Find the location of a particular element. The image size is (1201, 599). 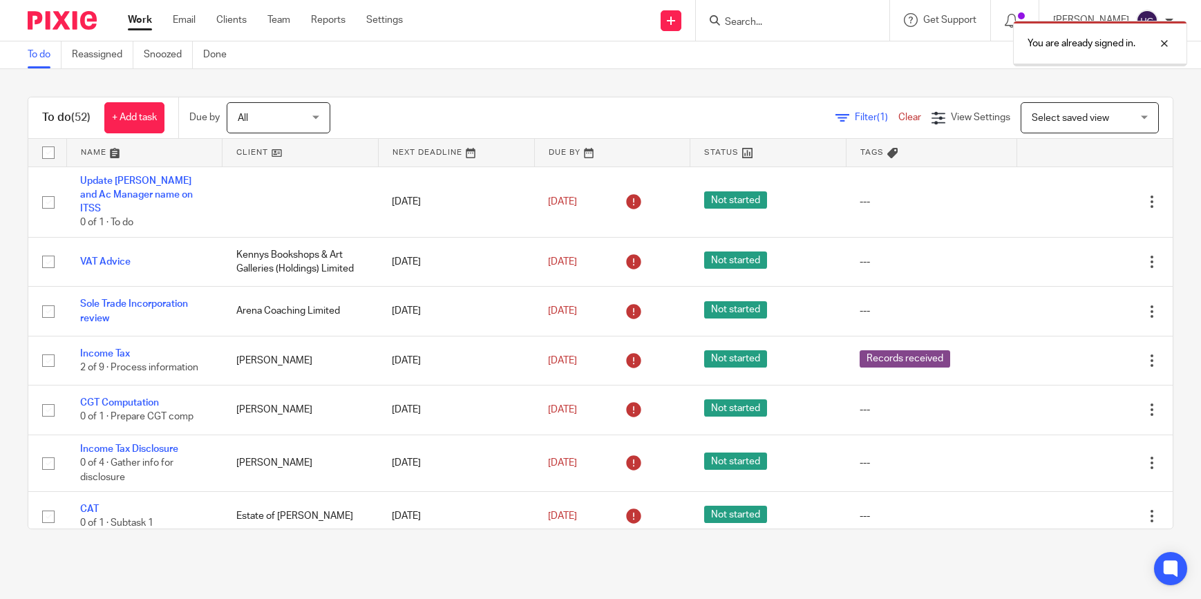

a: + Add task is located at coordinates (134, 118).